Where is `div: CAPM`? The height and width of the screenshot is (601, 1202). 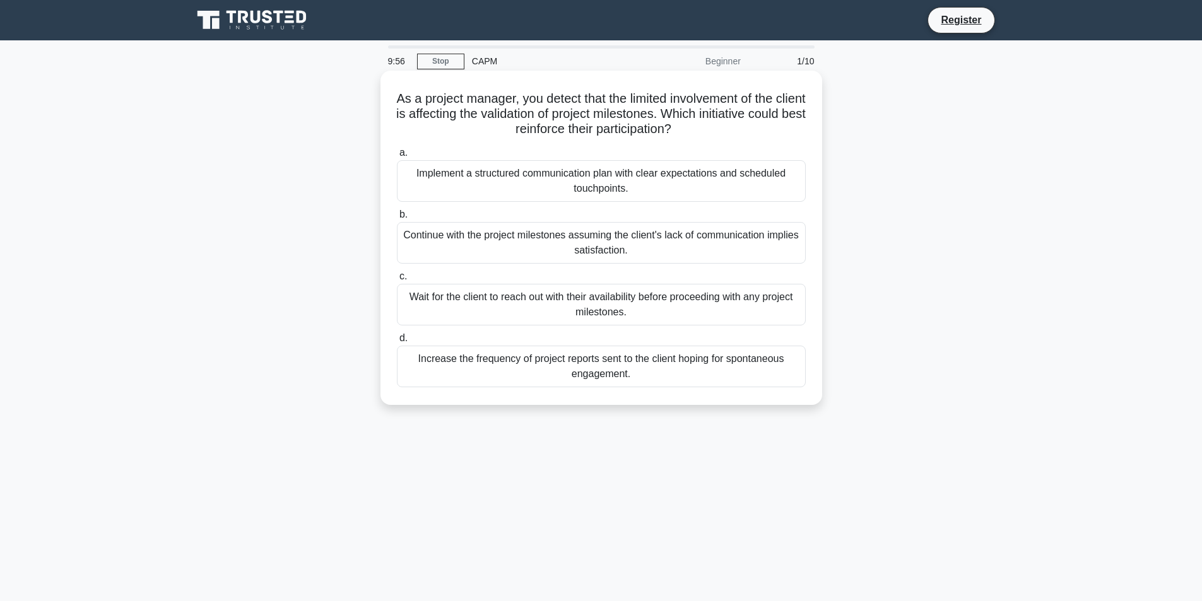 div: CAPM is located at coordinates (551, 61).